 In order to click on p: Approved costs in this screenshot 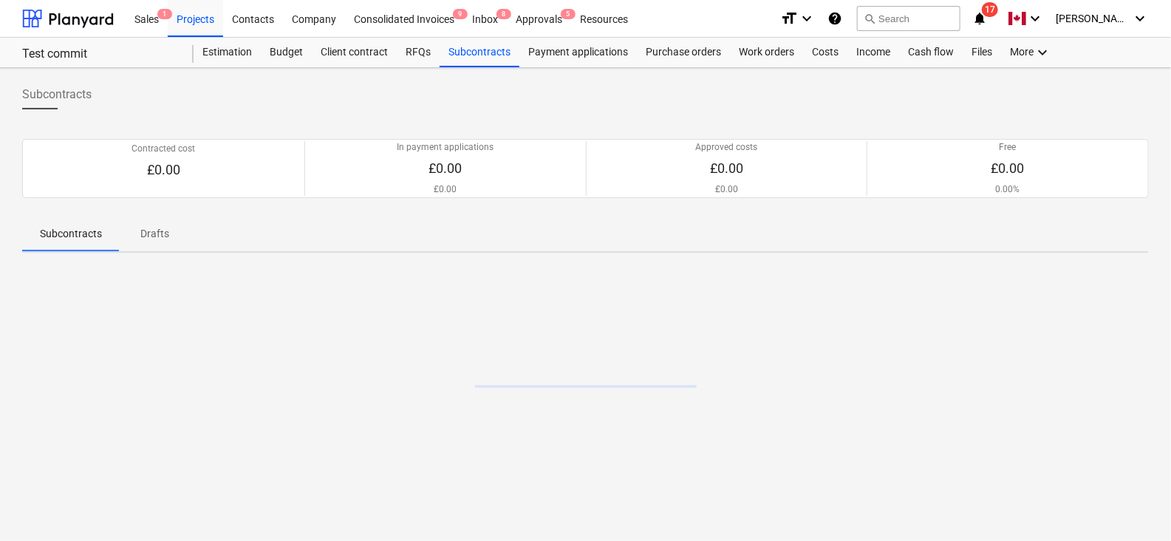, I will do `click(726, 147)`.